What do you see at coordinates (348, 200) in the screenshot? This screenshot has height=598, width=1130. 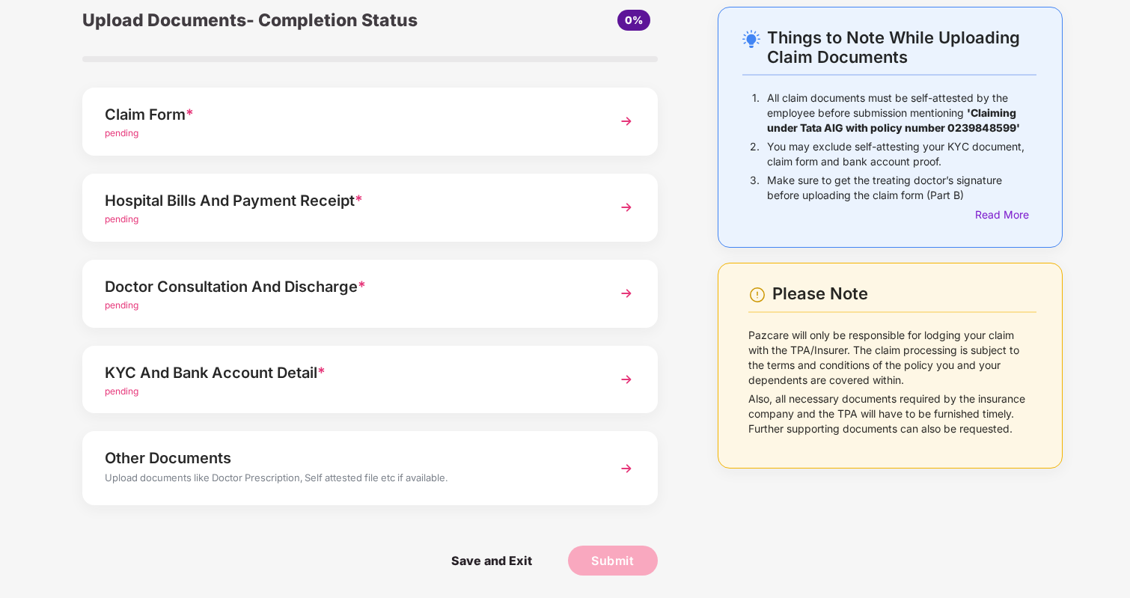 I see `div: Hospital Bills And Payment Receipt` at bounding box center [348, 200].